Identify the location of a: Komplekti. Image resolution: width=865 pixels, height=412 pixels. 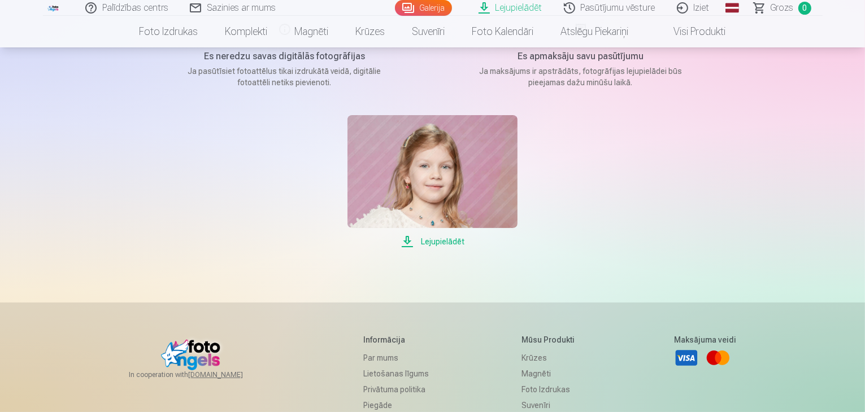
(246, 32).